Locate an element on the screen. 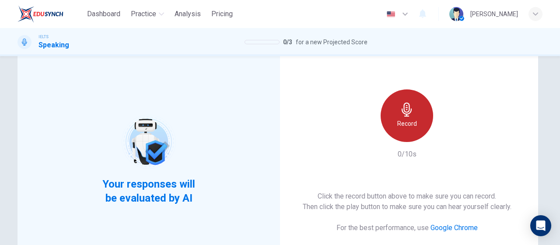  span: Pricing is located at coordinates (222, 14).